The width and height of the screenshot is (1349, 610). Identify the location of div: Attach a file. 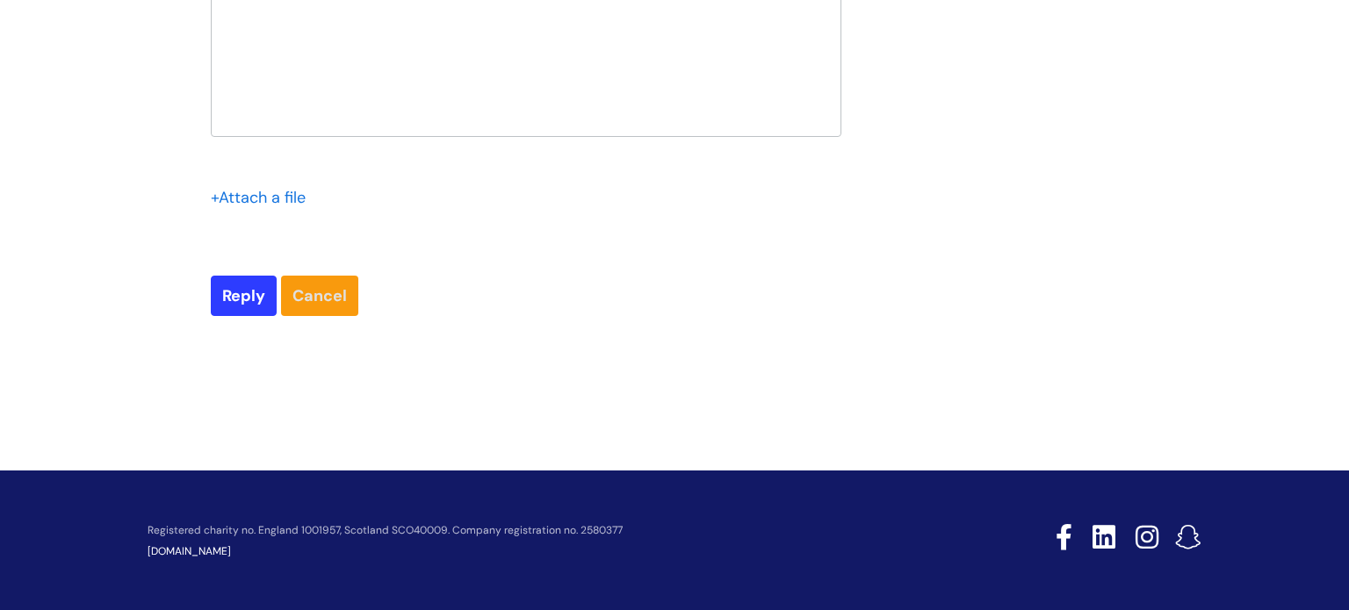
(263, 198).